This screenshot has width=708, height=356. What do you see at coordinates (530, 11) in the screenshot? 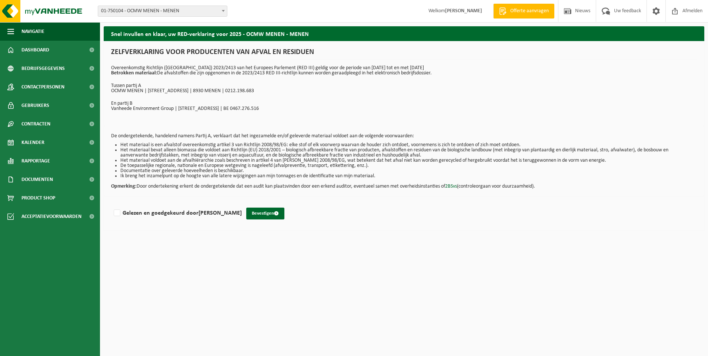
I see `span: Offerte aanvragen` at bounding box center [530, 11].